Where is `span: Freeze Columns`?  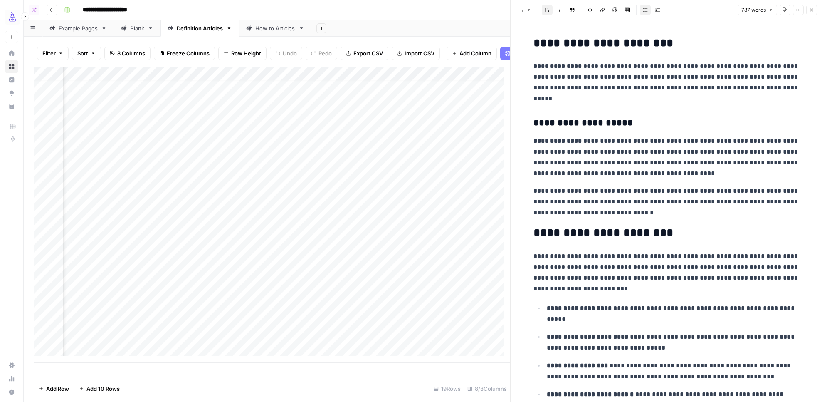 span: Freeze Columns is located at coordinates (188, 53).